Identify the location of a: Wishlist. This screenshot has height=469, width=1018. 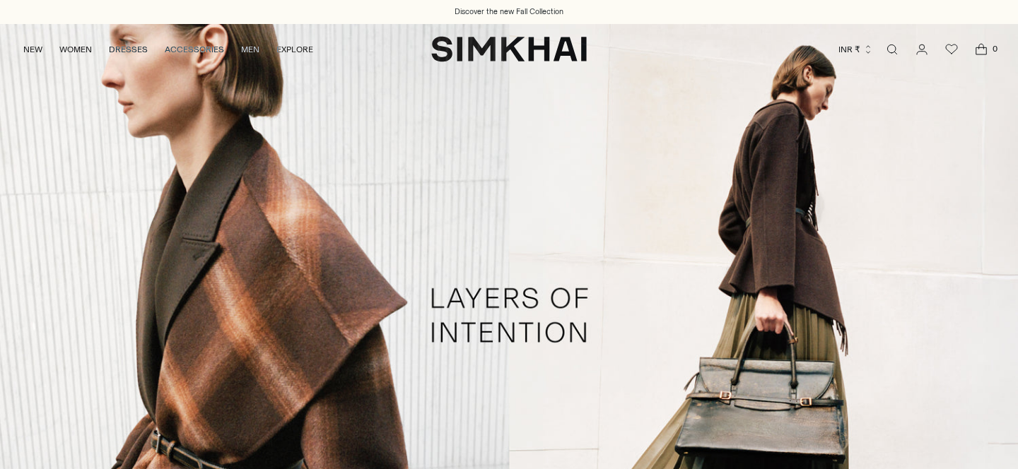
(952, 49).